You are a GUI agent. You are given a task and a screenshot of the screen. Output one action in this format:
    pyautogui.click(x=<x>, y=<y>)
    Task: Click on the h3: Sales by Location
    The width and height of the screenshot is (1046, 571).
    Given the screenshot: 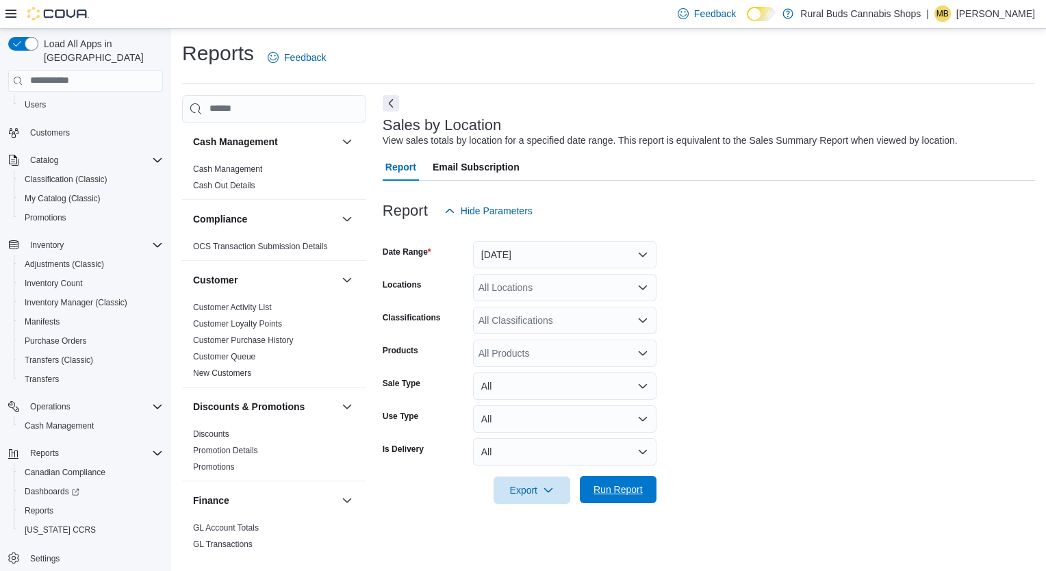 What is the action you would take?
    pyautogui.click(x=442, y=125)
    